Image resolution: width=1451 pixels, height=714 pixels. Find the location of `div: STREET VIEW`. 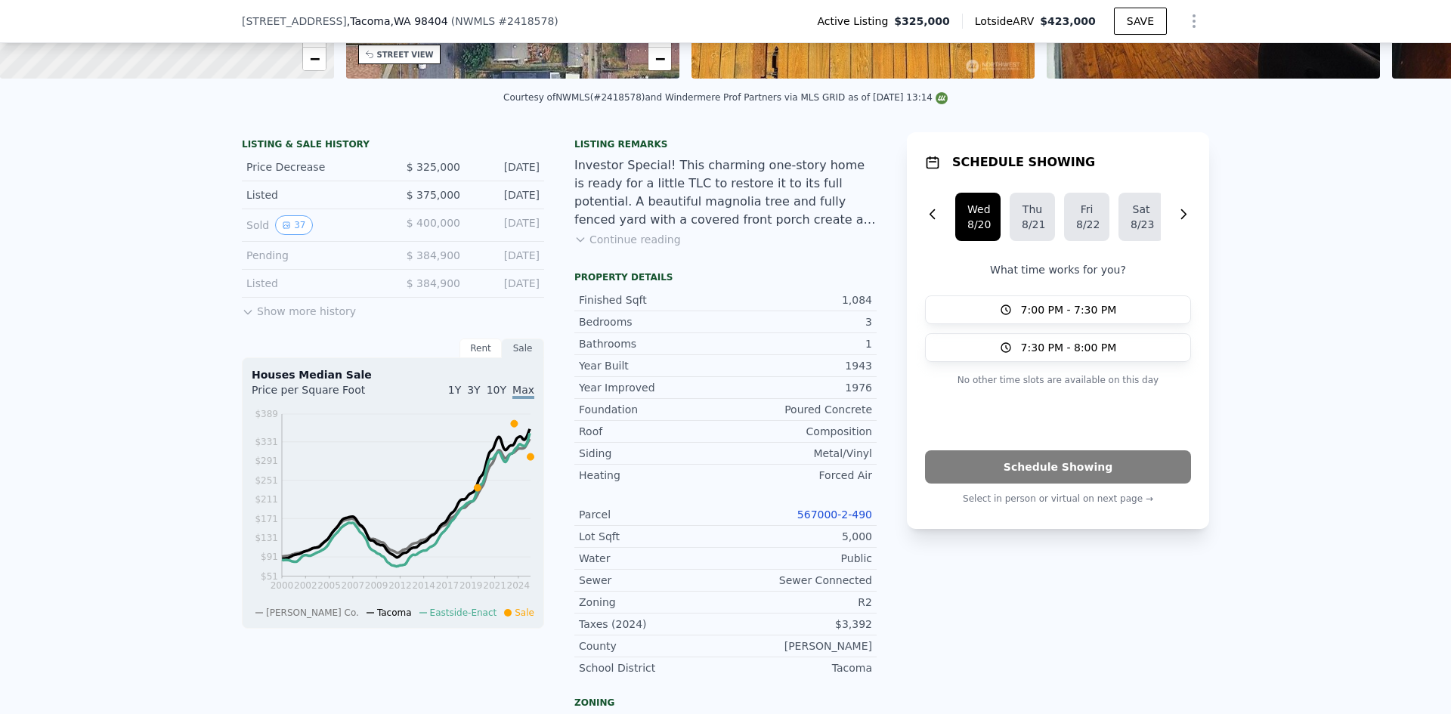

div: STREET VIEW is located at coordinates (405, 54).